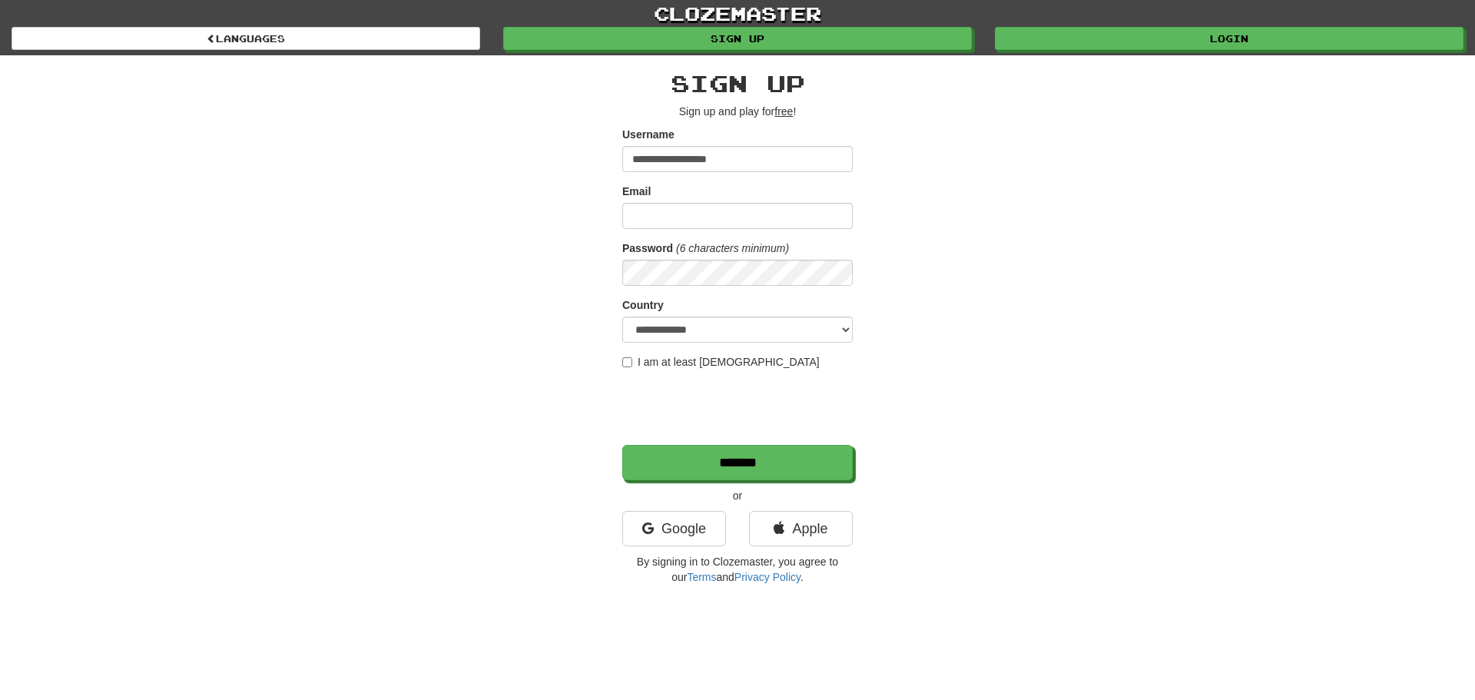  I want to click on a: Apple, so click(801, 529).